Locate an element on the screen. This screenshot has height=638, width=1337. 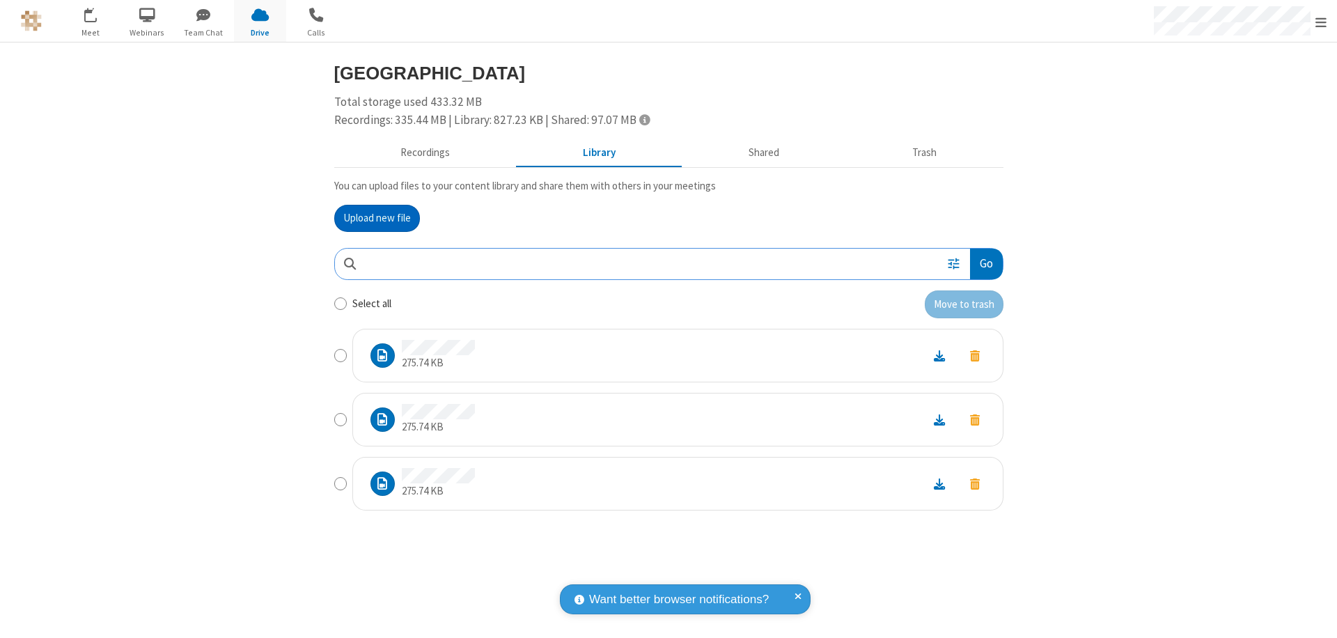
span: Want better browser notifications? is located at coordinates (679, 600).